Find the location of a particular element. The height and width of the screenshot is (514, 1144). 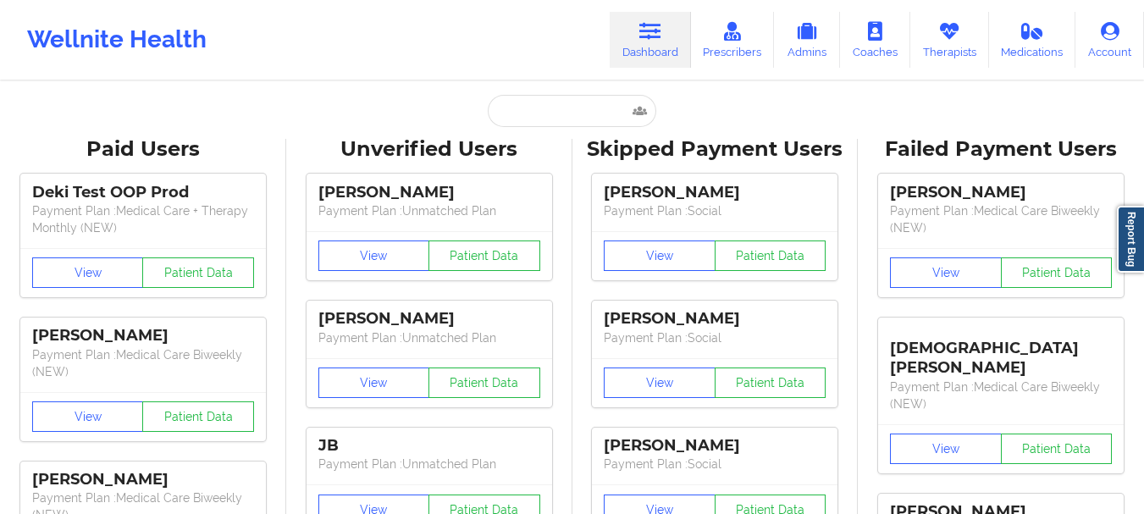

a: Account is located at coordinates (1109, 40).